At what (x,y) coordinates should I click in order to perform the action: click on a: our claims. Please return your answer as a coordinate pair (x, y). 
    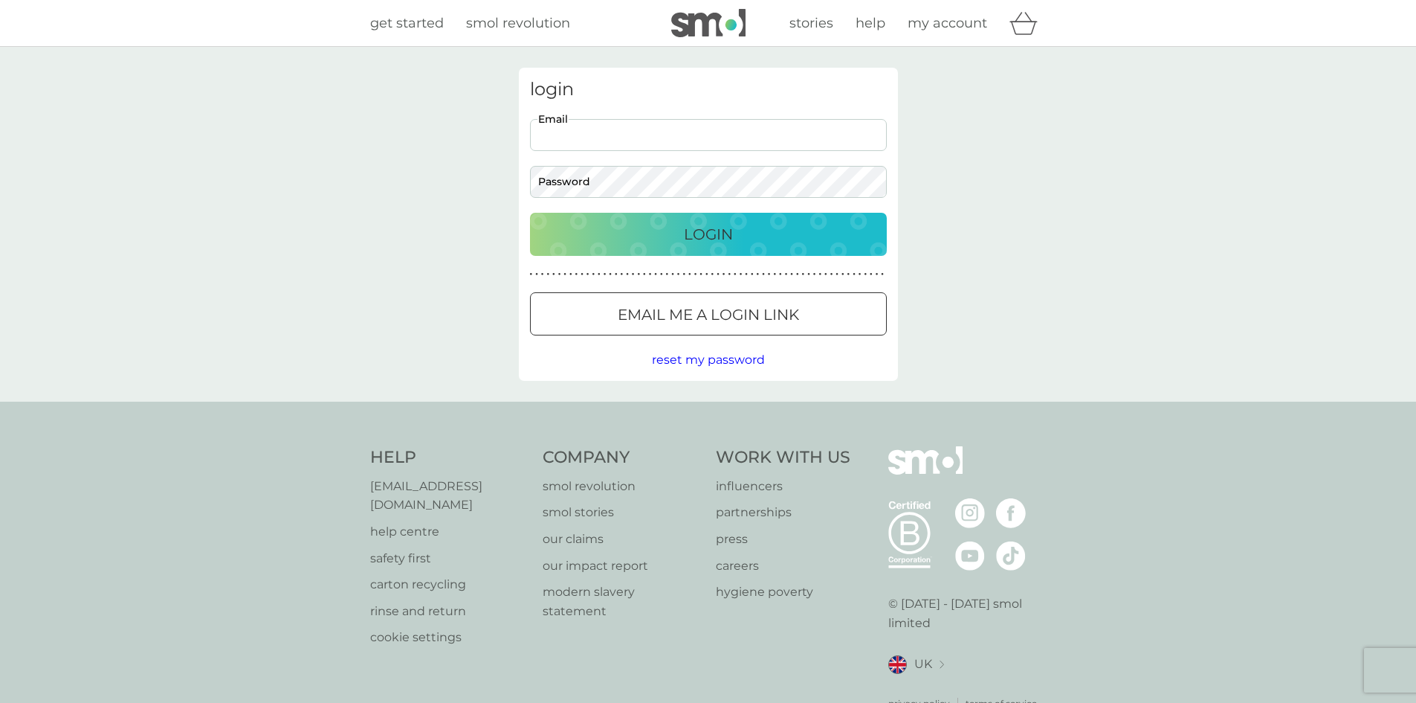
    Looking at the image, I should click on (621, 539).